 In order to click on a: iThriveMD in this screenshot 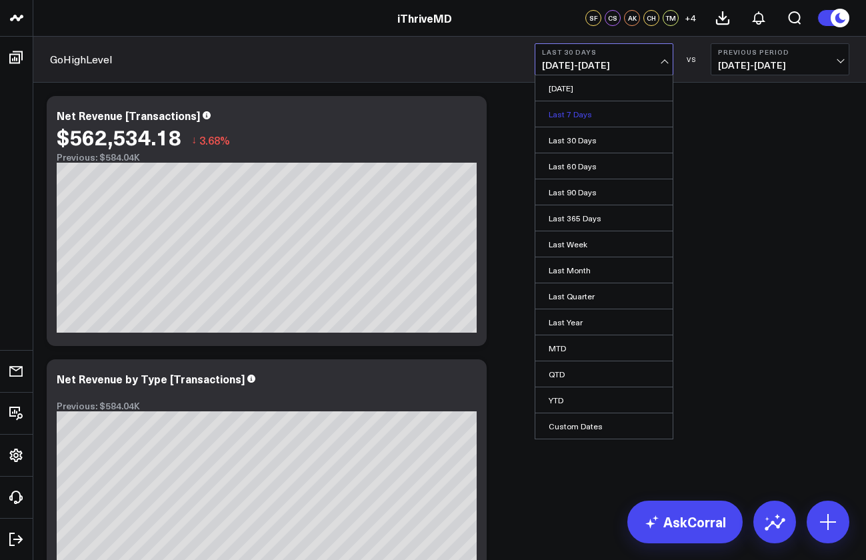, I will do `click(425, 18)`.